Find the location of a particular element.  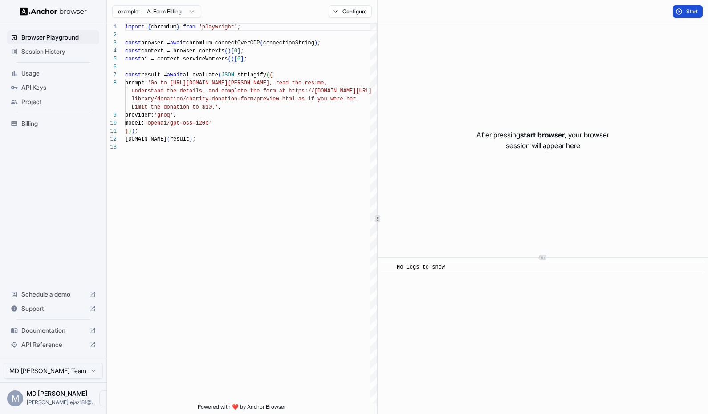

span: 'groq' is located at coordinates (163, 115).